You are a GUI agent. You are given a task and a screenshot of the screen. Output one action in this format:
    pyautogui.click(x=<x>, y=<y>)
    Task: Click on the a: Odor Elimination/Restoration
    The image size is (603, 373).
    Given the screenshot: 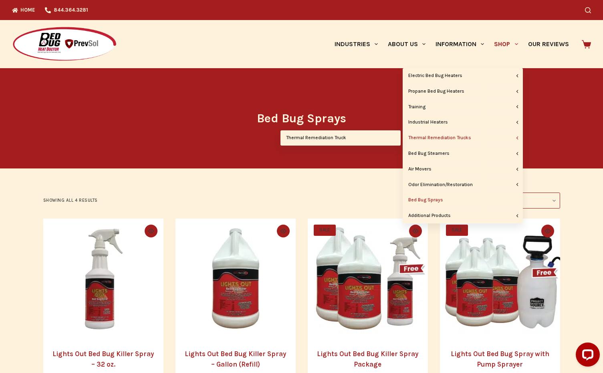 What is the action you would take?
    pyautogui.click(x=463, y=185)
    